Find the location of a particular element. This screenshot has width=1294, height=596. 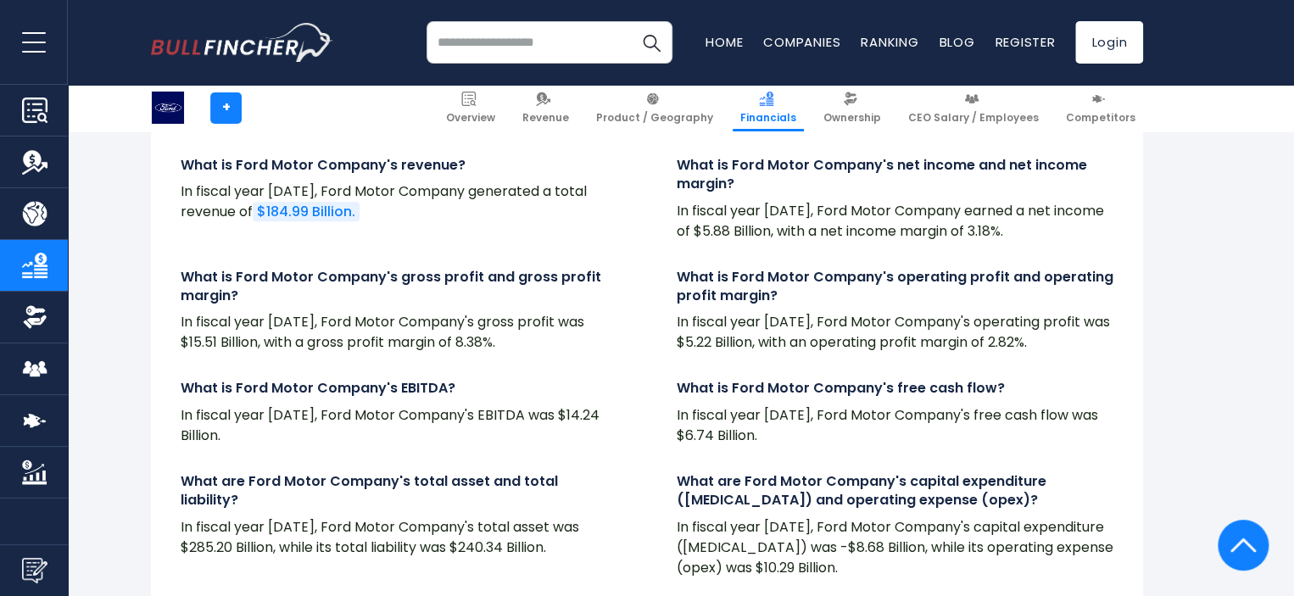

span: Ownership is located at coordinates (852, 118).